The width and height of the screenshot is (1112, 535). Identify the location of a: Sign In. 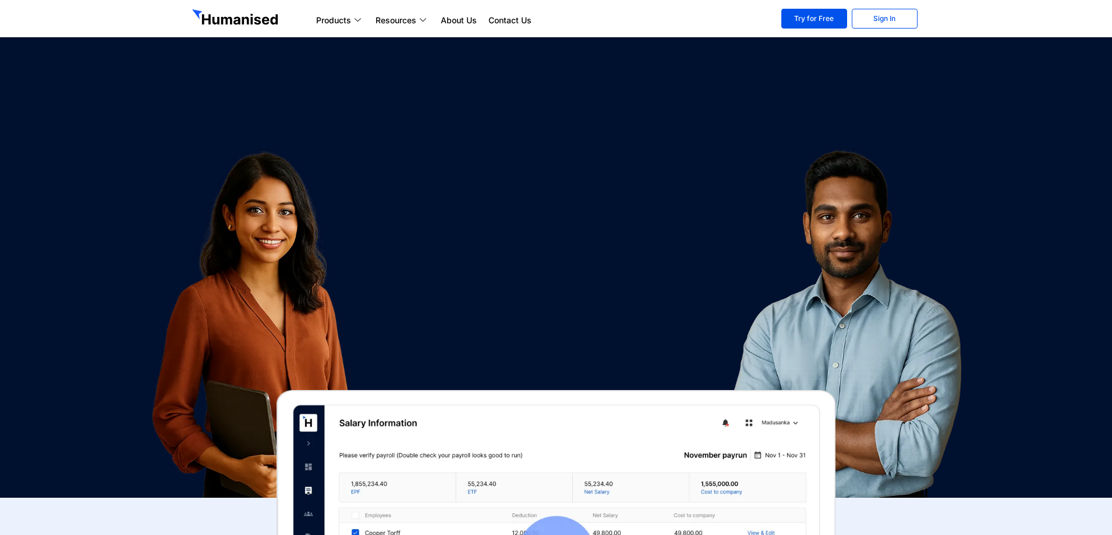
(884, 19).